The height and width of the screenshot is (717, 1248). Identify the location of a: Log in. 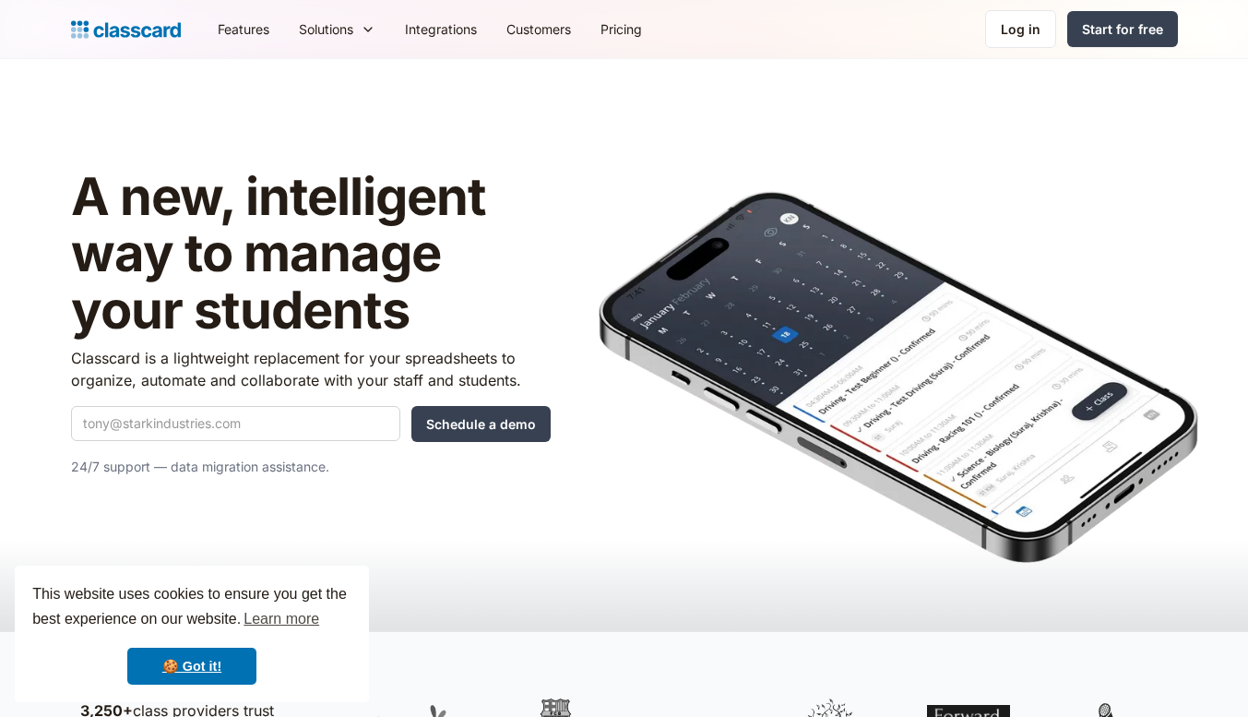
(1020, 29).